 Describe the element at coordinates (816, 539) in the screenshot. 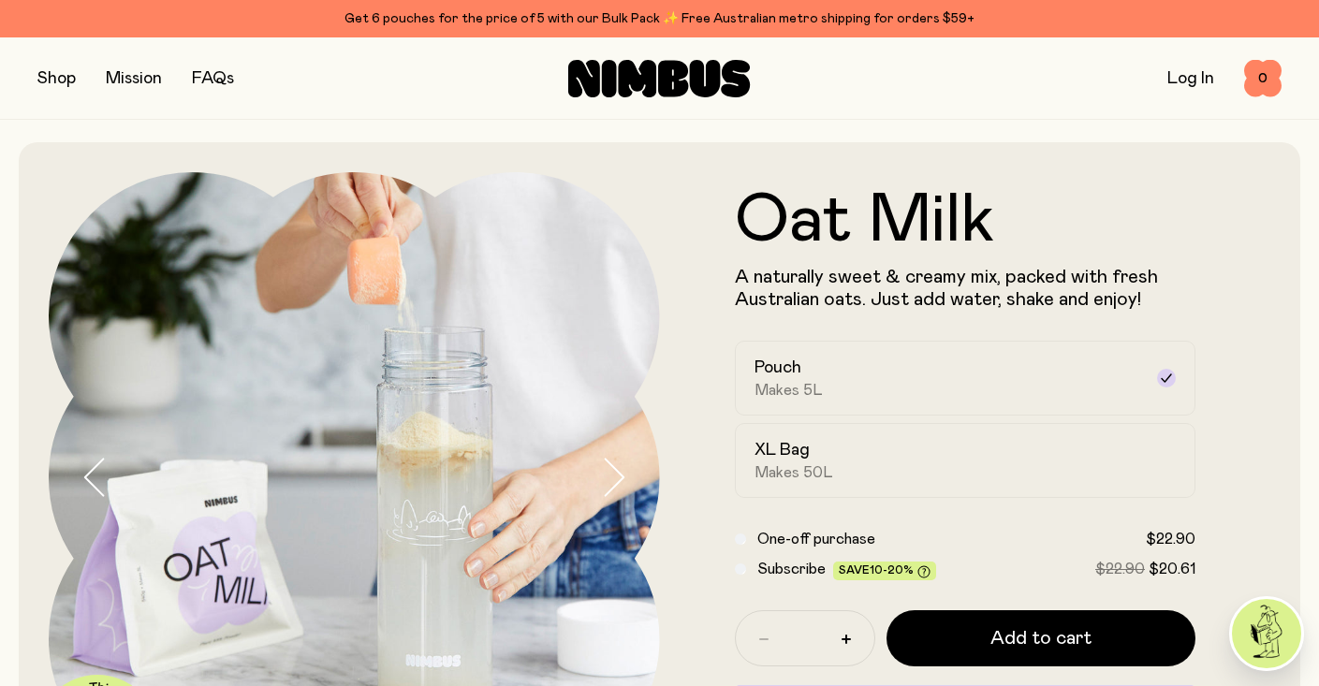

I see `span: One-off purchase` at that location.